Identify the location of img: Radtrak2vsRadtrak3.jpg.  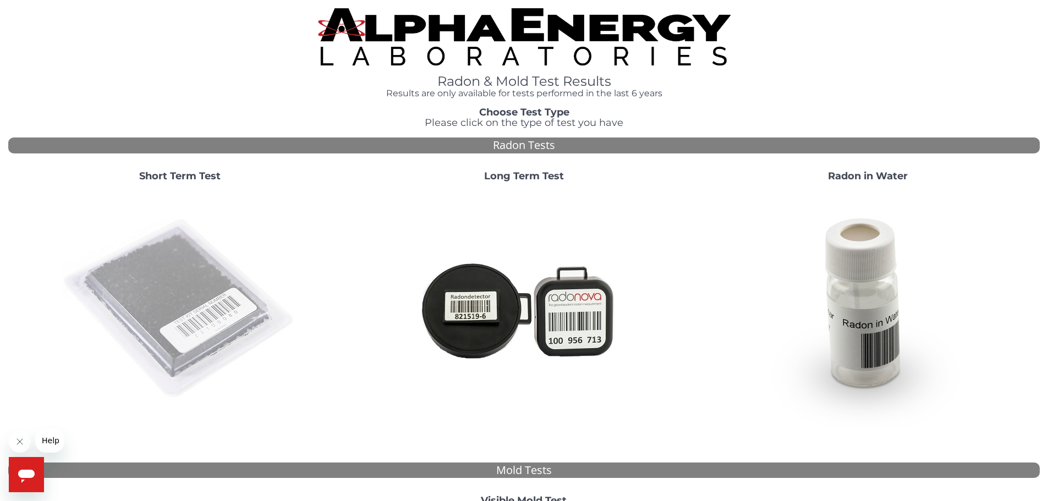
(524, 309).